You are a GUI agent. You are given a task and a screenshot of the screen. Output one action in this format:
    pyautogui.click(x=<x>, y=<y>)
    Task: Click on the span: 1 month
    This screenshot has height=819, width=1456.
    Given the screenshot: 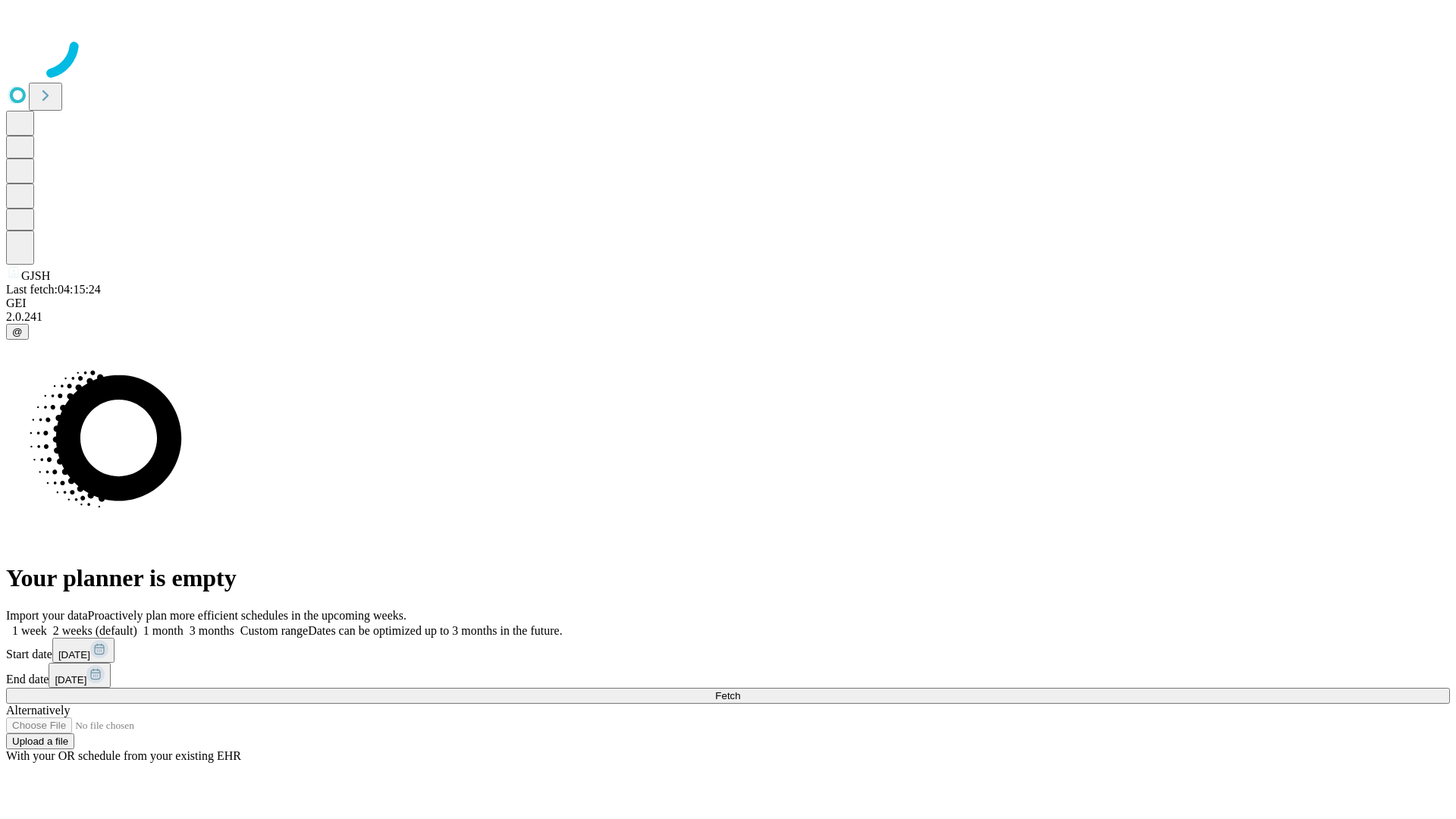 What is the action you would take?
    pyautogui.click(x=163, y=630)
    